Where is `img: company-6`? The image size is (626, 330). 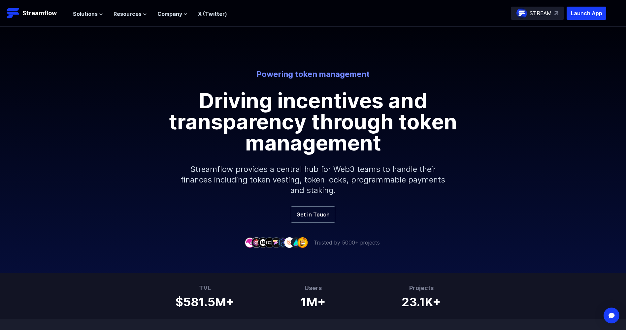 img: company-6 is located at coordinates (283, 242).